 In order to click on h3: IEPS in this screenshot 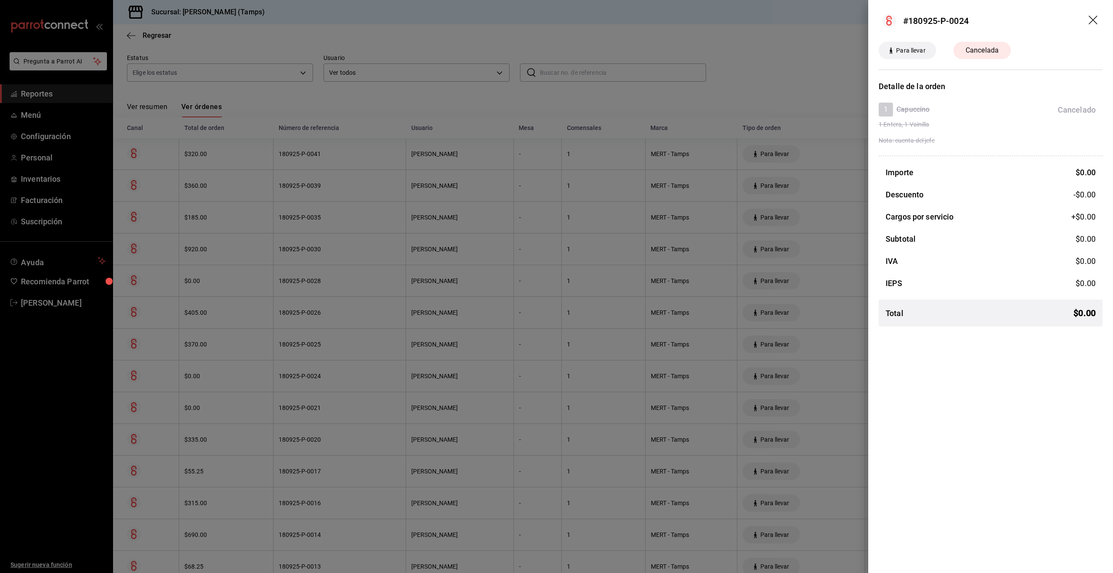, I will do `click(894, 283)`.